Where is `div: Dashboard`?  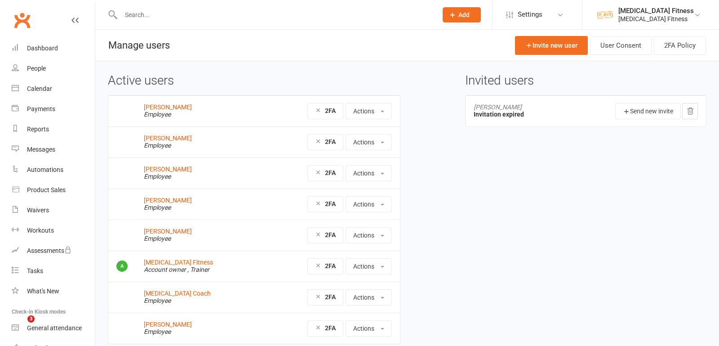 div: Dashboard is located at coordinates (42, 48).